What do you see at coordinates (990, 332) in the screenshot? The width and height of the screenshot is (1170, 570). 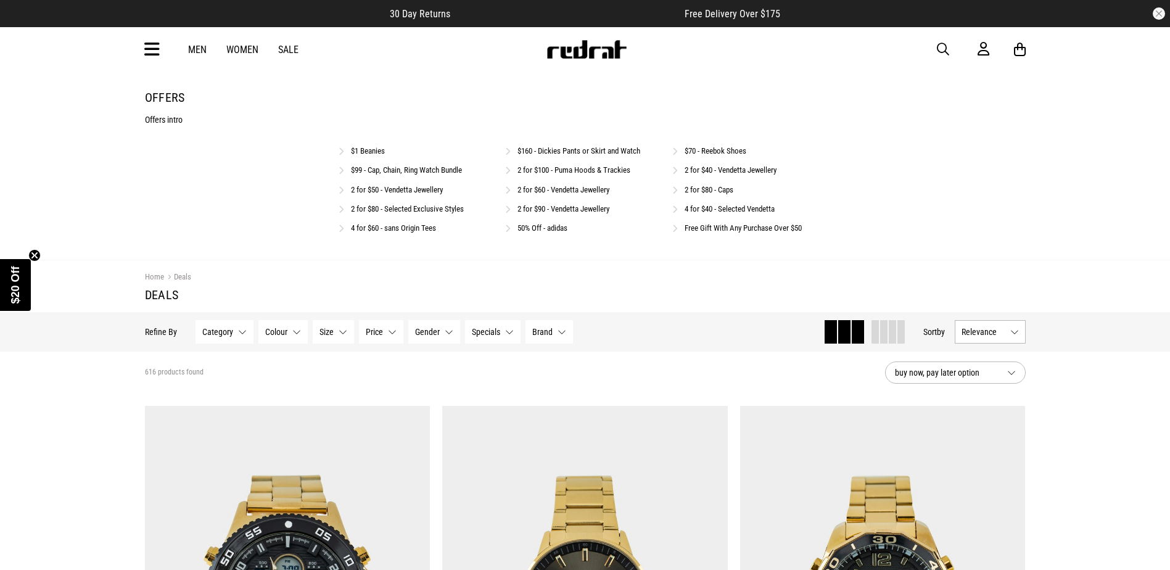 I see `button: Relevance` at bounding box center [990, 332].